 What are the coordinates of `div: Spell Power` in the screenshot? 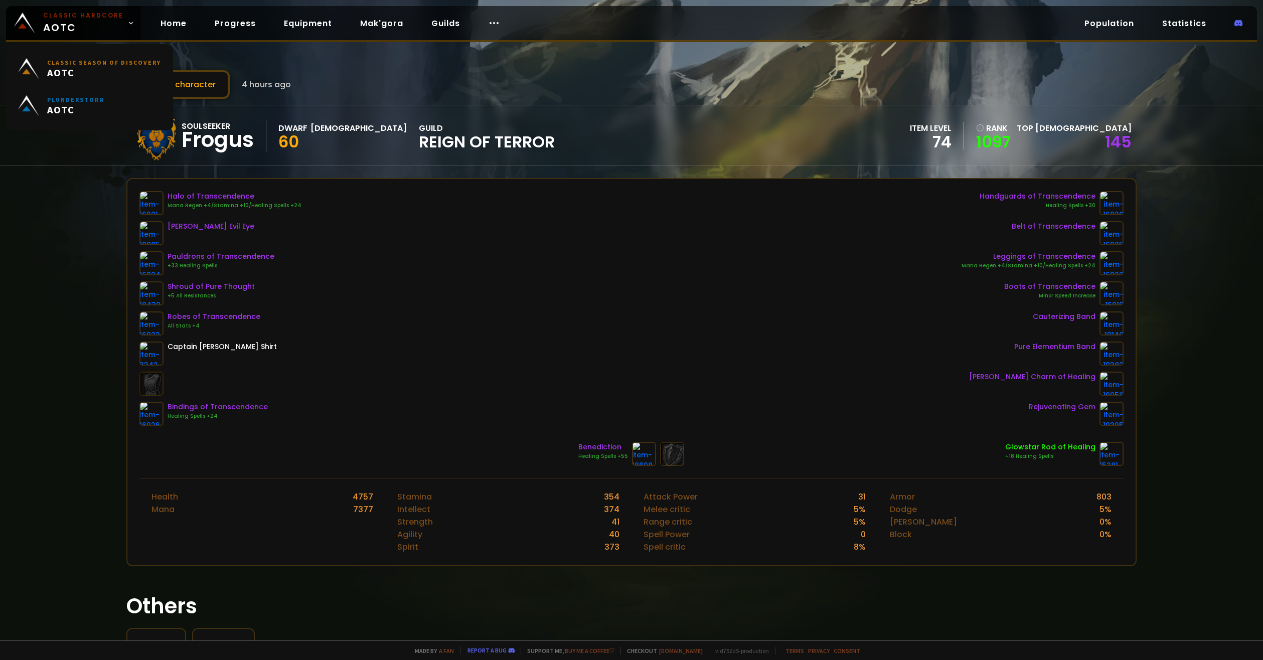 It's located at (667, 534).